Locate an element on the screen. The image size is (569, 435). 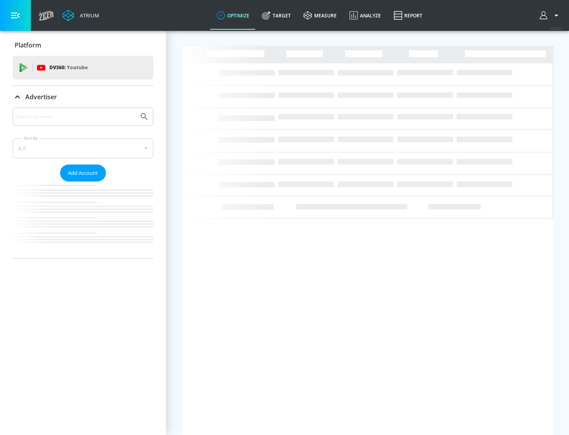
p: Advertiser is located at coordinates (41, 97).